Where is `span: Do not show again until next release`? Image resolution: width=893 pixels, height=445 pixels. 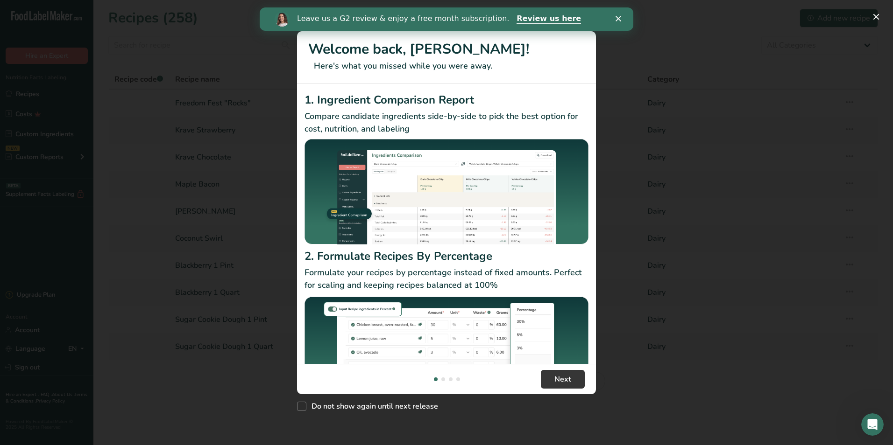 span: Do not show again until next release is located at coordinates (372, 407).